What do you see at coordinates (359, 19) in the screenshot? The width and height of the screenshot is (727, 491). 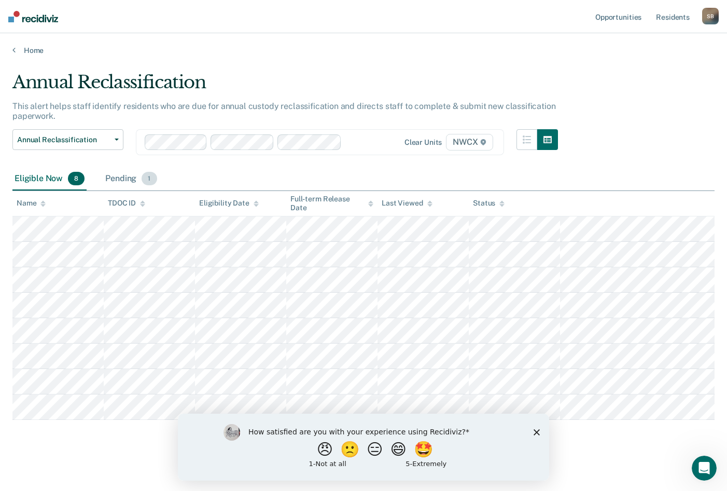 I see `div: Close survey` at bounding box center [359, 19].